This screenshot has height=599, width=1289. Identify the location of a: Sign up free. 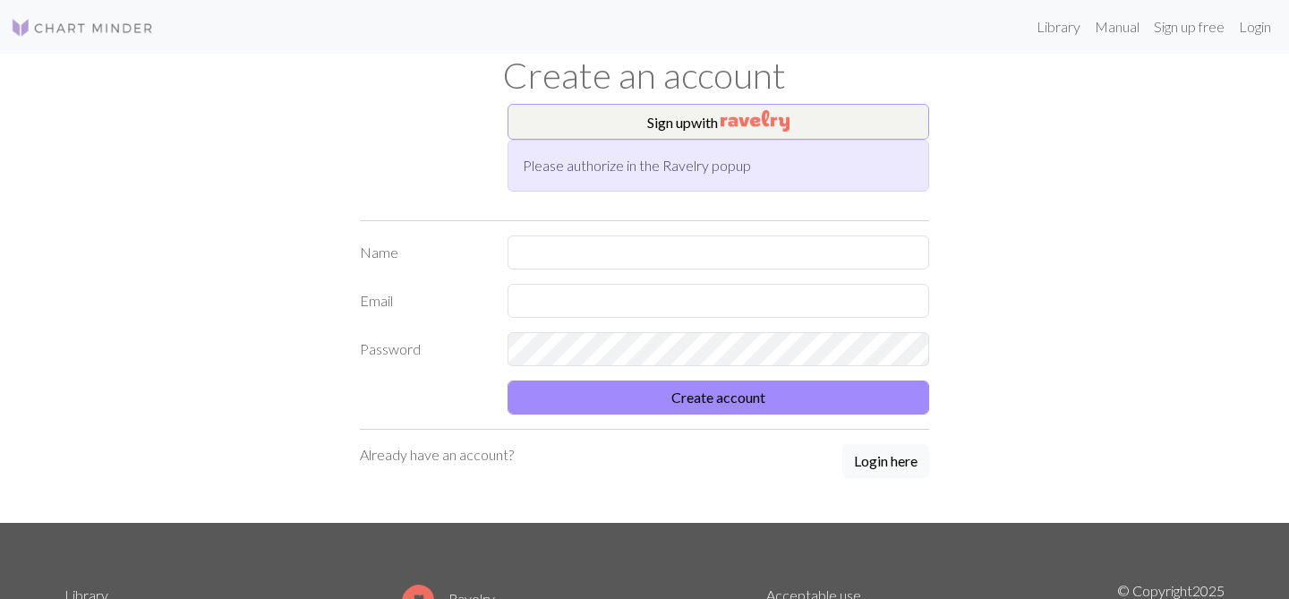
(1189, 27).